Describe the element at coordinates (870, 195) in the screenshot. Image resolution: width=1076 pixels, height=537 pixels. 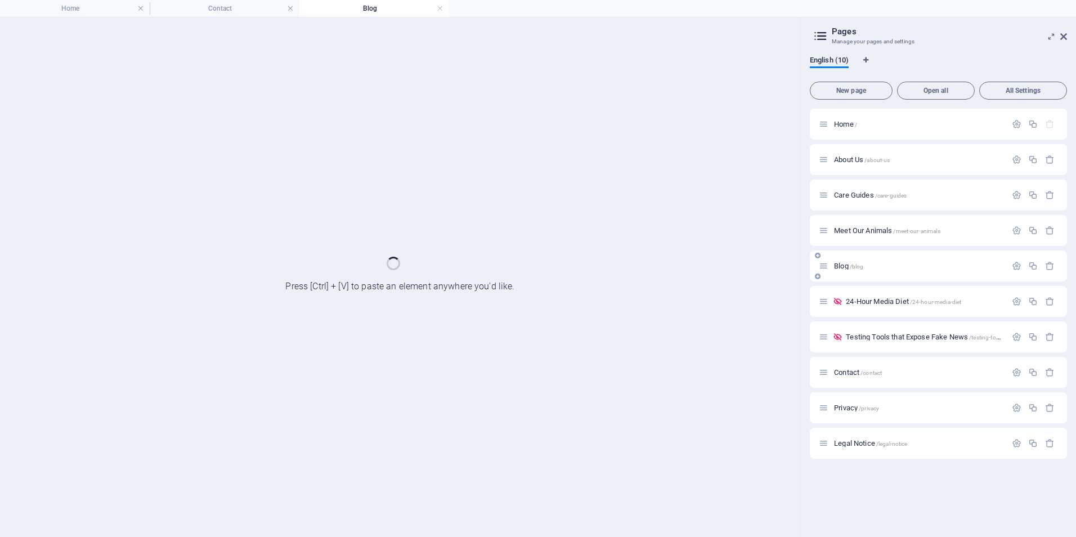
I see `span: Care Guides` at that location.